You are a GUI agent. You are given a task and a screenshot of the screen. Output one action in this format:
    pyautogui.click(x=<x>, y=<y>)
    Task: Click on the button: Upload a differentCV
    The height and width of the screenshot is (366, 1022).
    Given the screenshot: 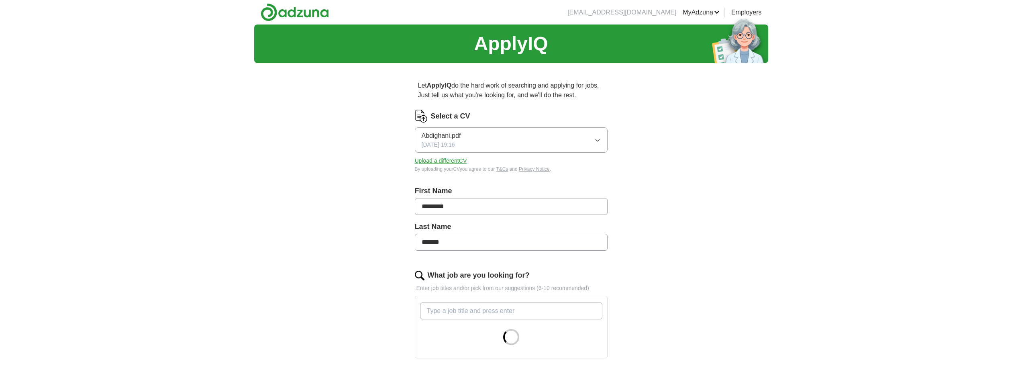 What is the action you would take?
    pyautogui.click(x=441, y=161)
    